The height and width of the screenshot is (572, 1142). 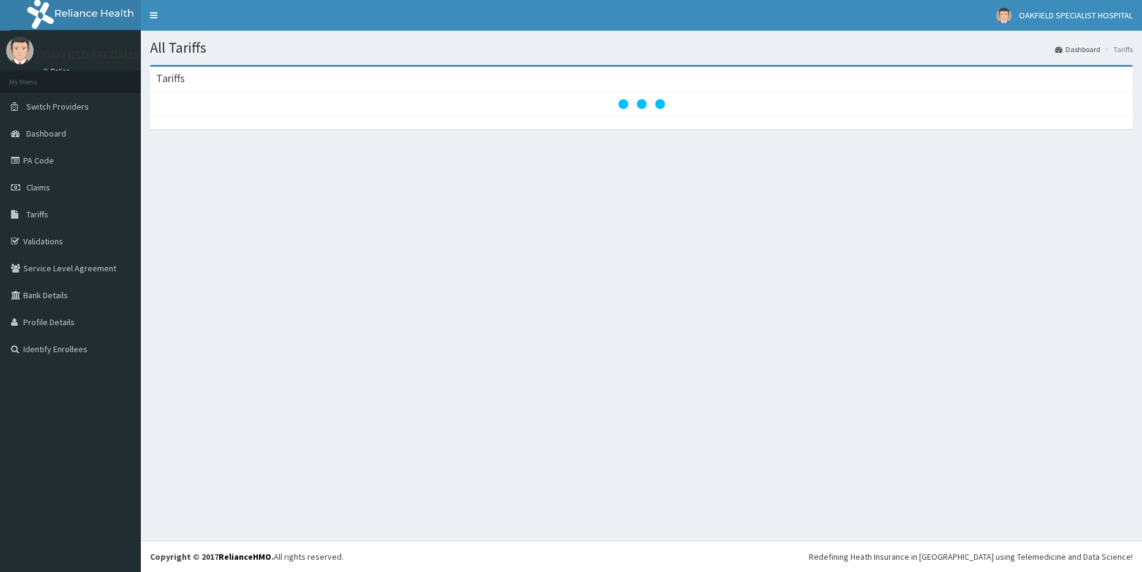 What do you see at coordinates (1117, 49) in the screenshot?
I see `li: Tariffs` at bounding box center [1117, 49].